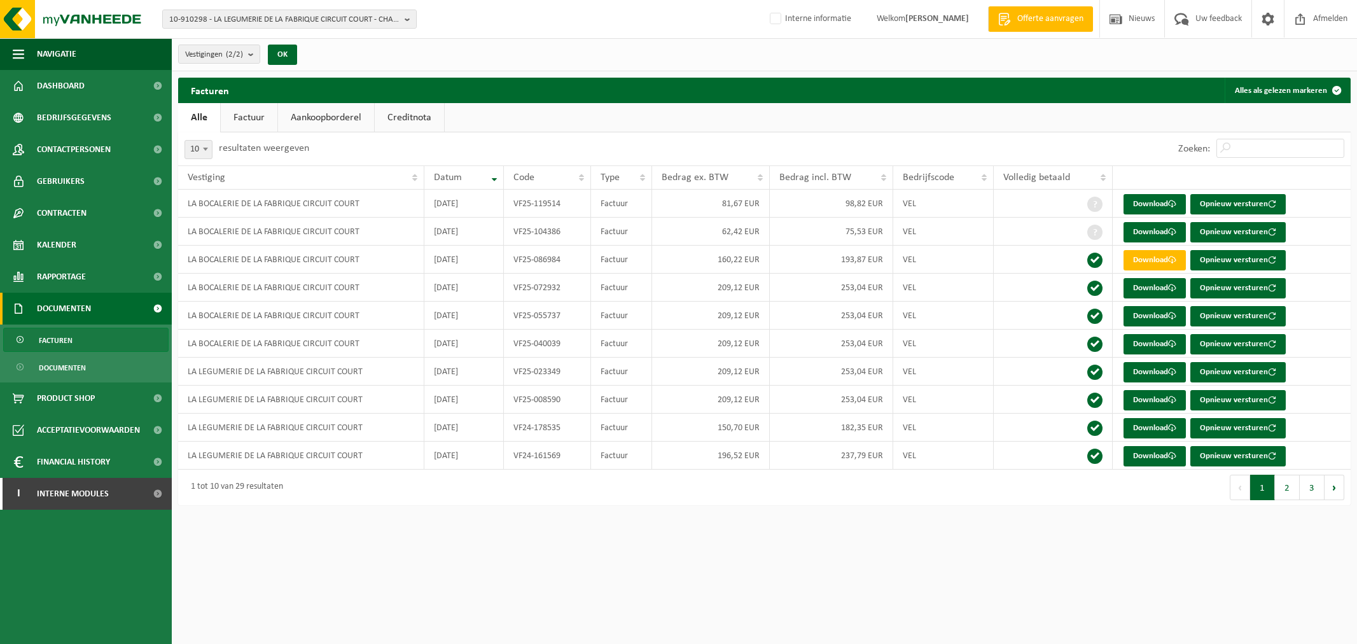  I want to click on span: Dashboard, so click(60, 86).